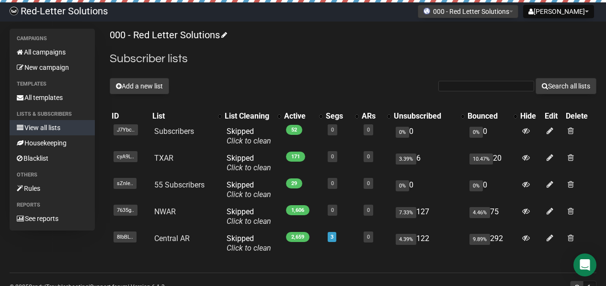  What do you see at coordinates (297, 237) in the screenshot?
I see `span: 2,659` at bounding box center [297, 237].